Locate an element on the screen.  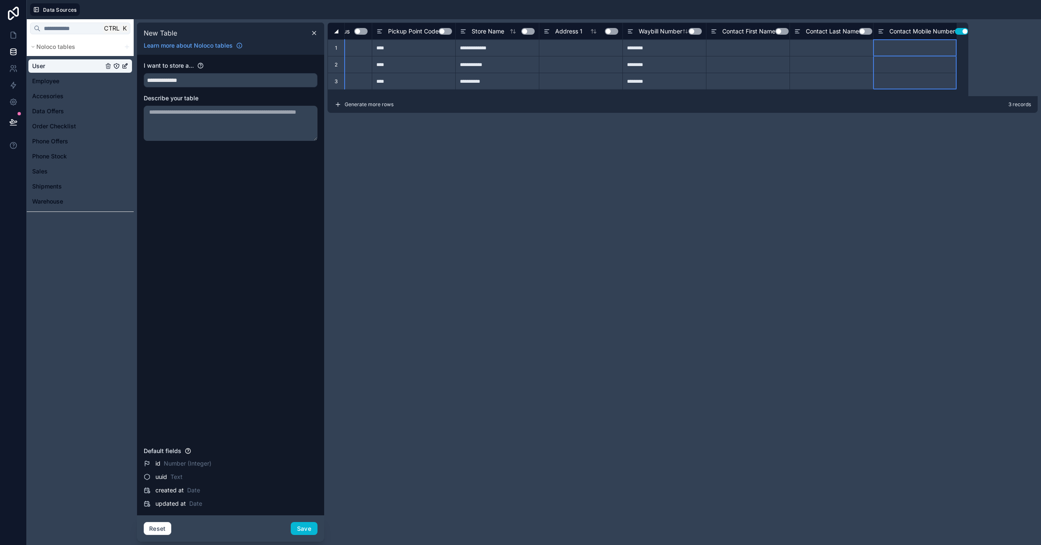
a: Phone Stock is located at coordinates (68, 156).